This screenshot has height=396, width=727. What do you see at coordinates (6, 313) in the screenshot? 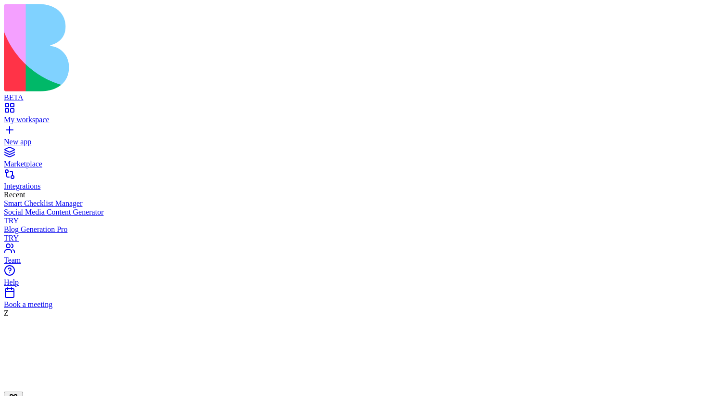
I see `span: Z` at bounding box center [6, 313].